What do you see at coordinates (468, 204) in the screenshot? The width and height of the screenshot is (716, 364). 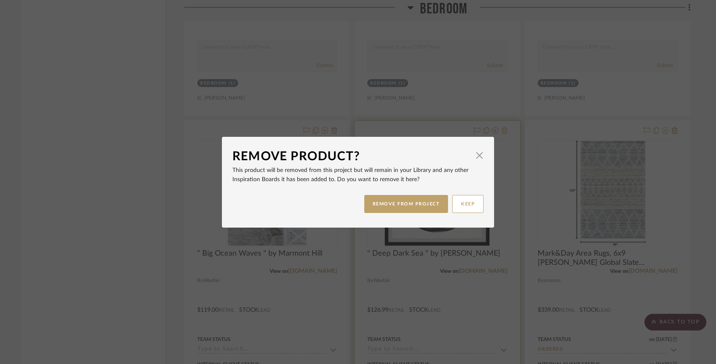 I see `button: KEEP` at bounding box center [468, 204].